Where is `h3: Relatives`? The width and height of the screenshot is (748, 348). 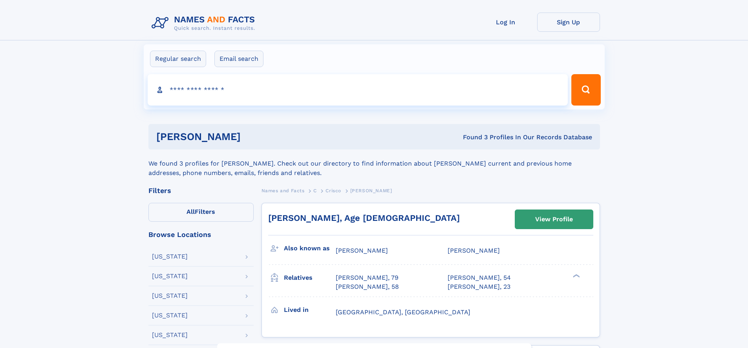 h3: Relatives is located at coordinates (310, 278).